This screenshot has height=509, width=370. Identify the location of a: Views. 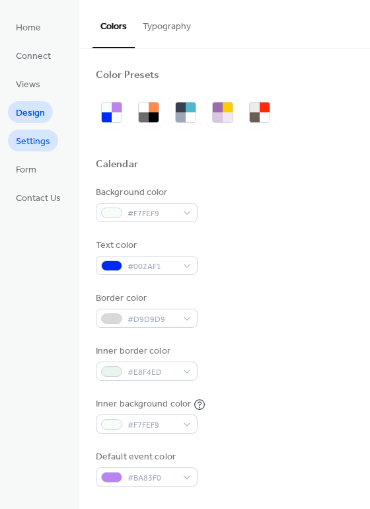
(28, 83).